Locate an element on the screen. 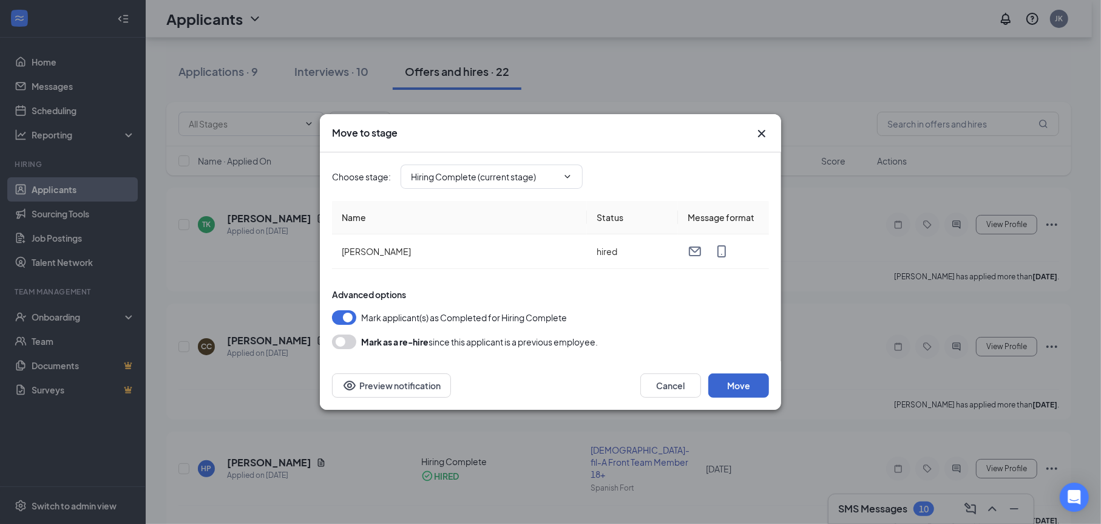 The width and height of the screenshot is (1101, 524). span: Mark applicant(s) as Completed for Hiring Complete is located at coordinates (464, 317).